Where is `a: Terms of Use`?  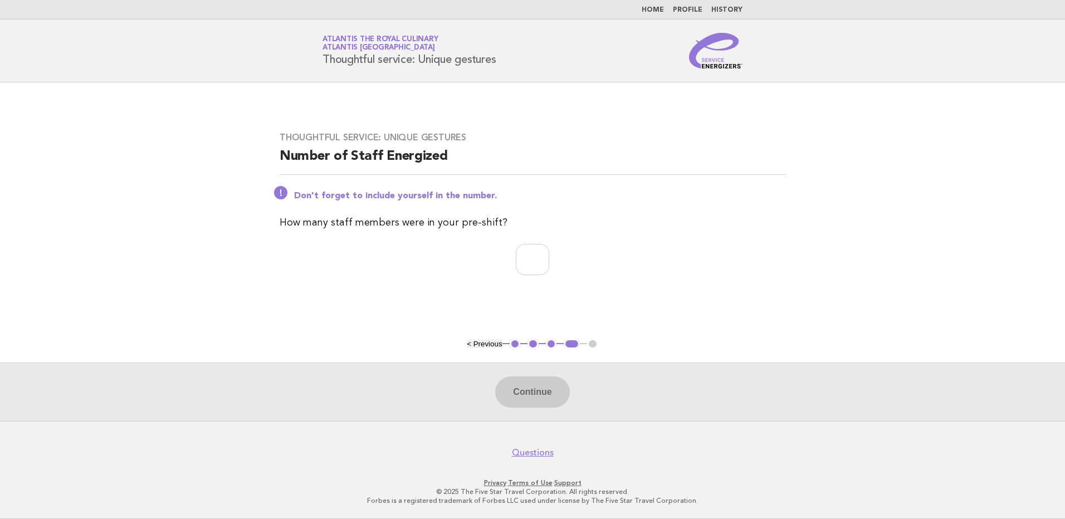
a: Terms of Use is located at coordinates (530, 483).